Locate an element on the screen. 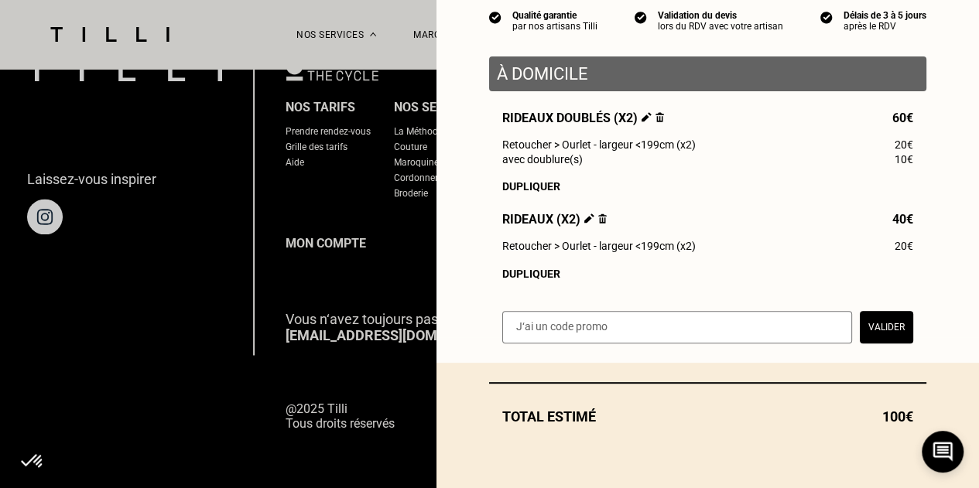 The width and height of the screenshot is (979, 488). button: Valider is located at coordinates (886, 327).